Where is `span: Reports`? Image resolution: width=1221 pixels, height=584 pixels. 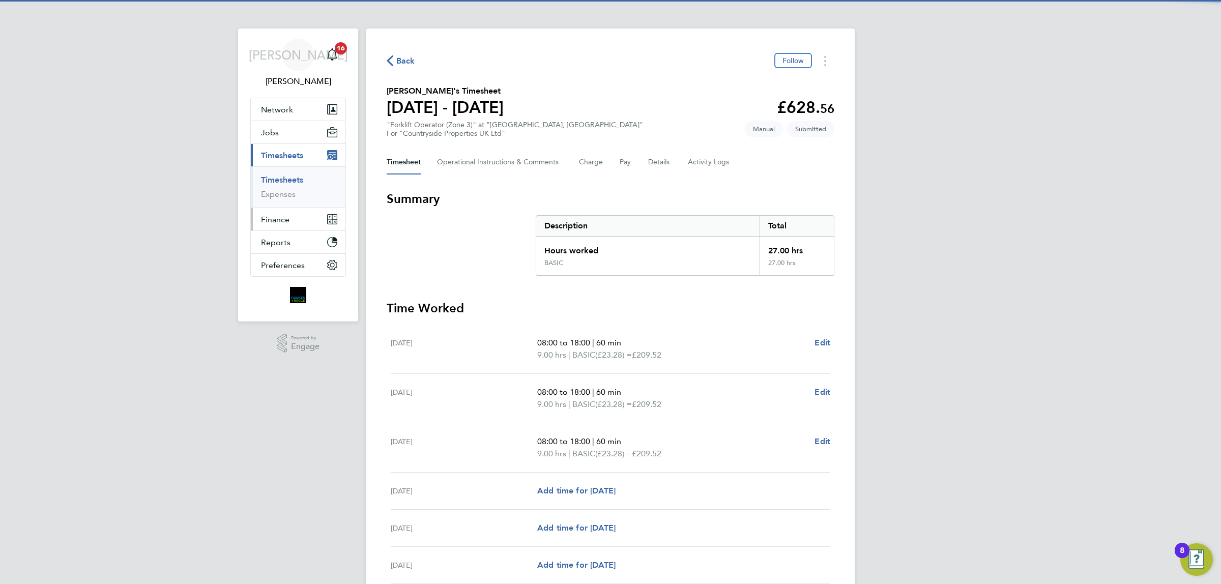
span: Reports is located at coordinates (276, 242).